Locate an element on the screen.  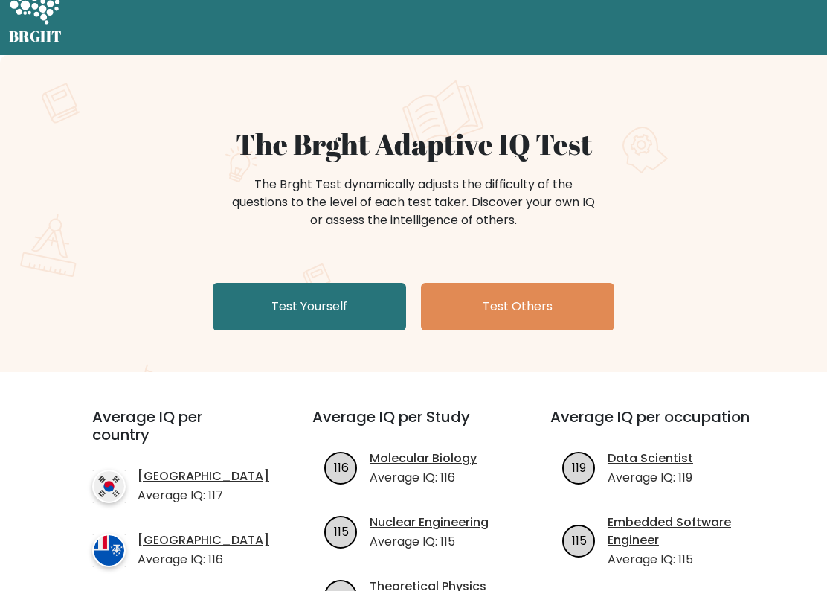
a: Embedded Software Engineer is located at coordinates (680, 531).